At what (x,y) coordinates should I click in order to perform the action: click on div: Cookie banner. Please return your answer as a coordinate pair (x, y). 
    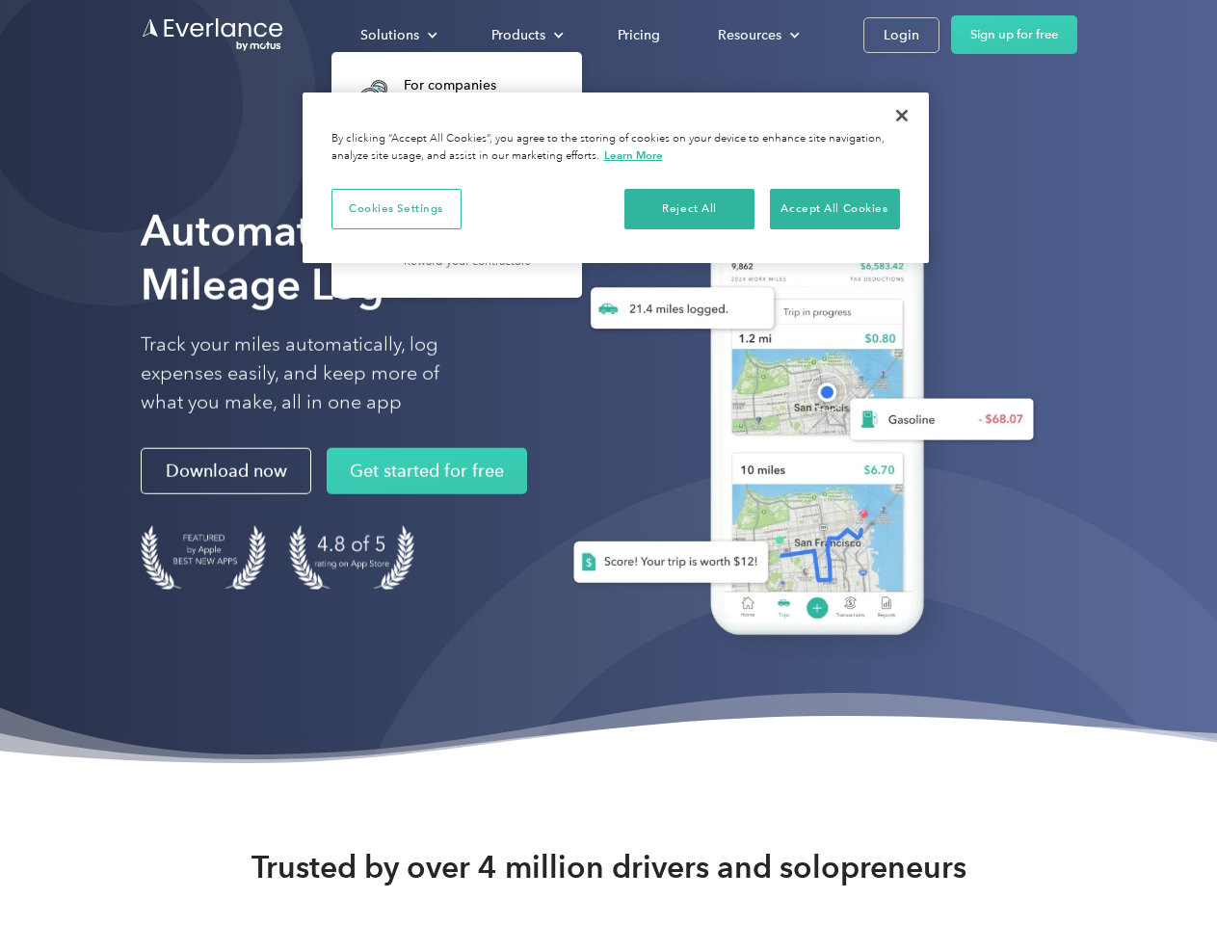
    Looking at the image, I should click on (616, 177).